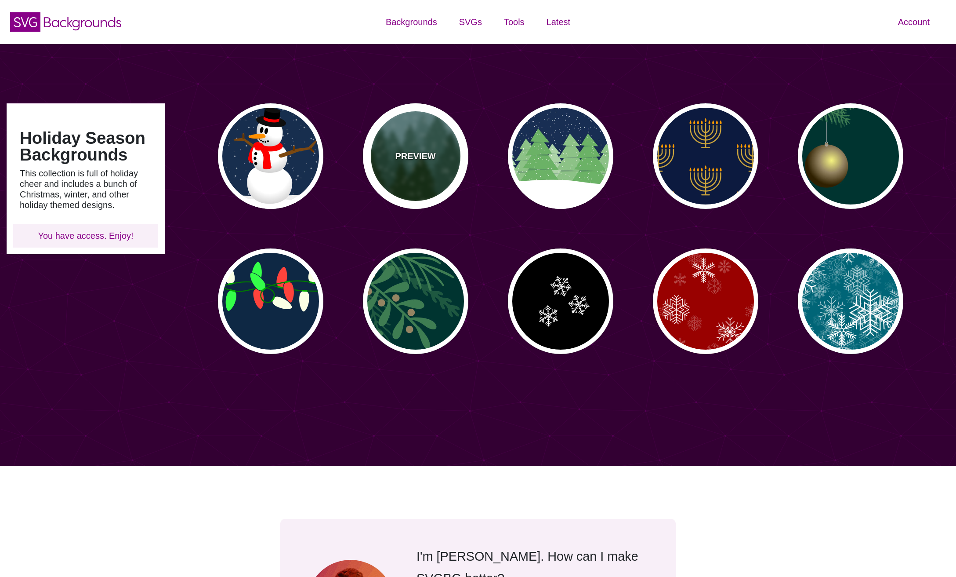 The image size is (956, 577). Describe the element at coordinates (851, 301) in the screenshot. I see `button: heavy spread of snowflakes over icy blue background` at that location.